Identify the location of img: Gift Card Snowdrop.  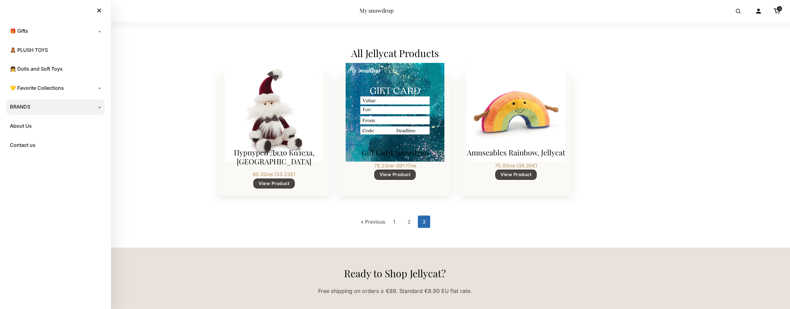
(395, 112).